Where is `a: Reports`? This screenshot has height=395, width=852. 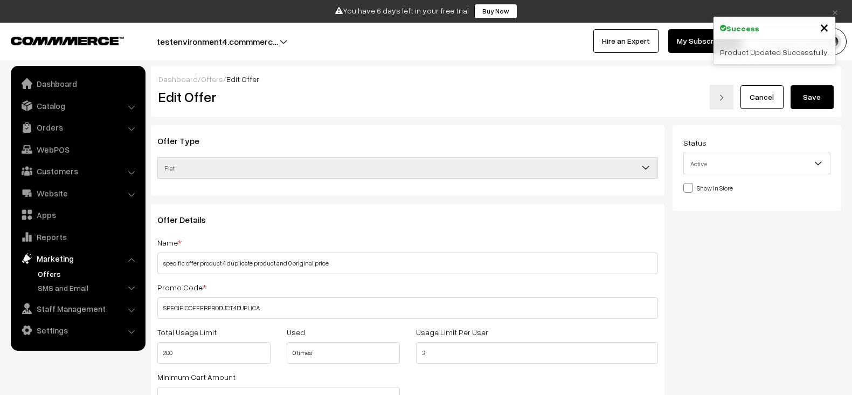
a: Reports is located at coordinates (78, 237).